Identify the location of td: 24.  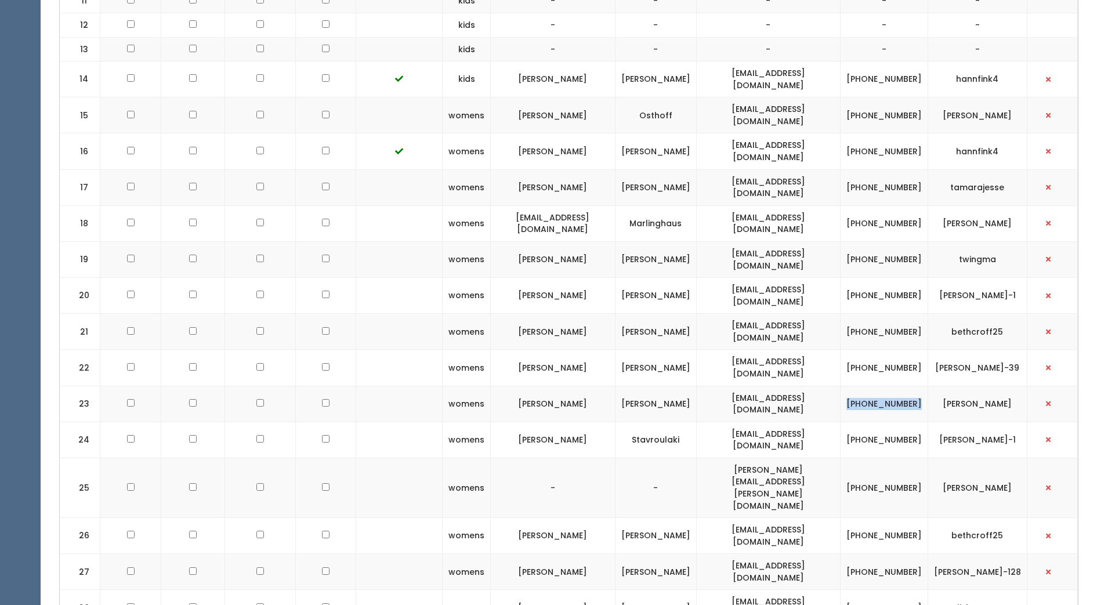
(80, 440).